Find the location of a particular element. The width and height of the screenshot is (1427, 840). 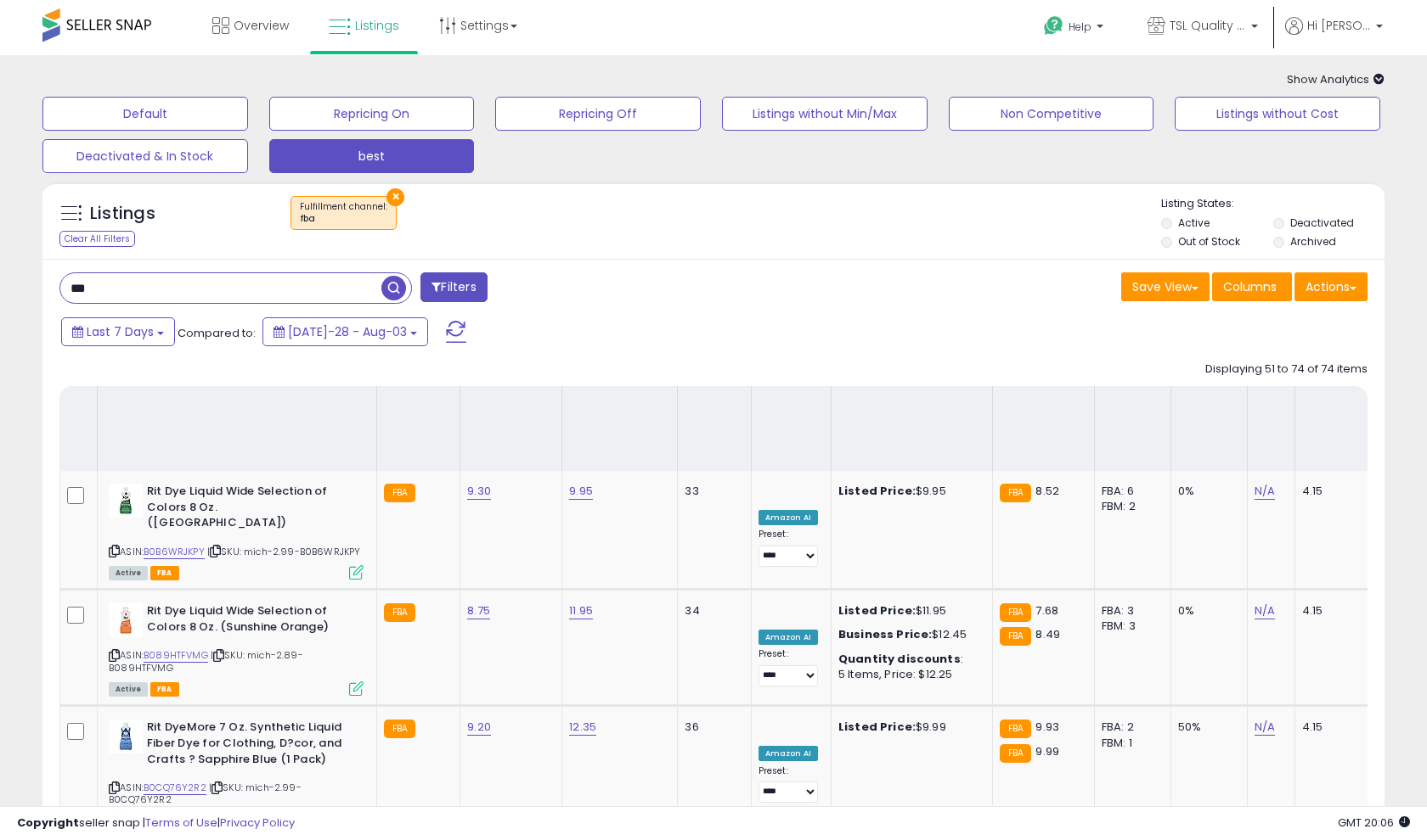

button: Last 7 Days is located at coordinates (118, 331).